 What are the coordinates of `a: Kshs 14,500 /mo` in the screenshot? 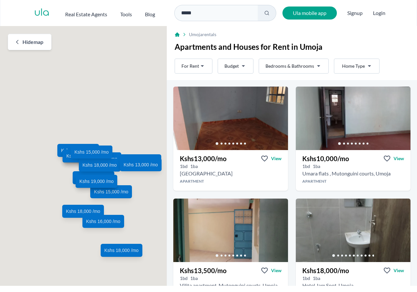 It's located at (94, 178).